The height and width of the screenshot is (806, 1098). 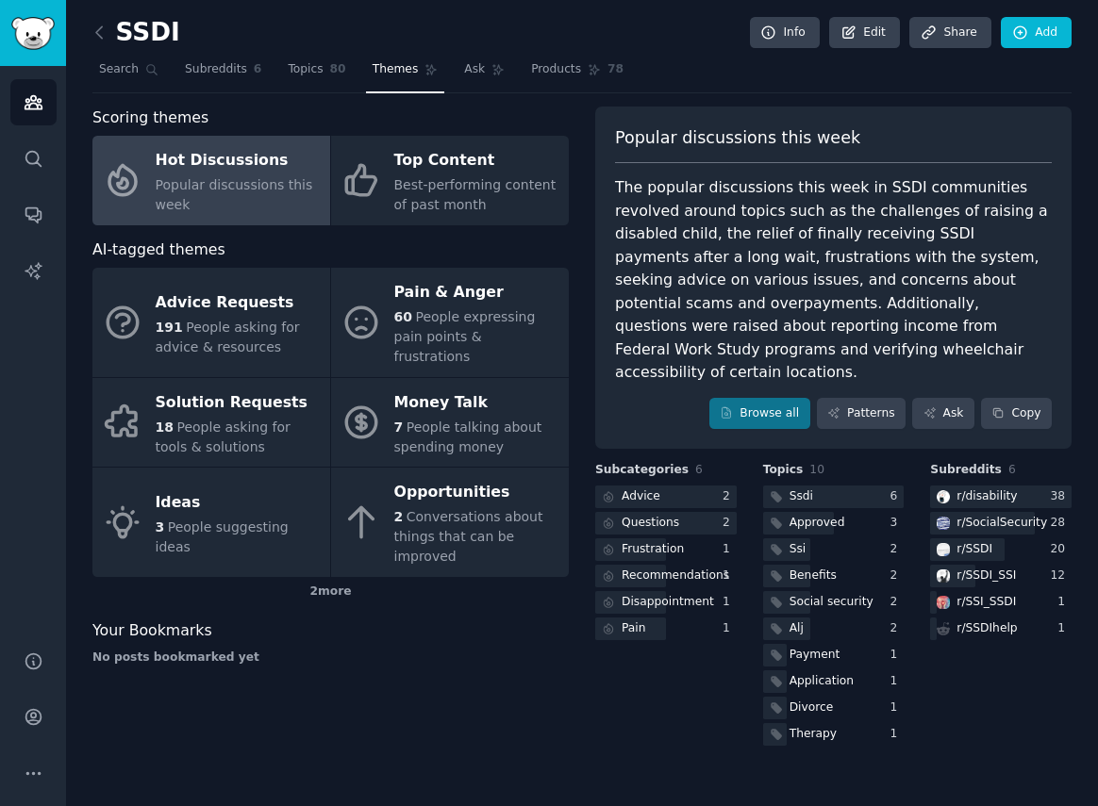 What do you see at coordinates (474, 70) in the screenshot?
I see `span: Ask` at bounding box center [474, 70].